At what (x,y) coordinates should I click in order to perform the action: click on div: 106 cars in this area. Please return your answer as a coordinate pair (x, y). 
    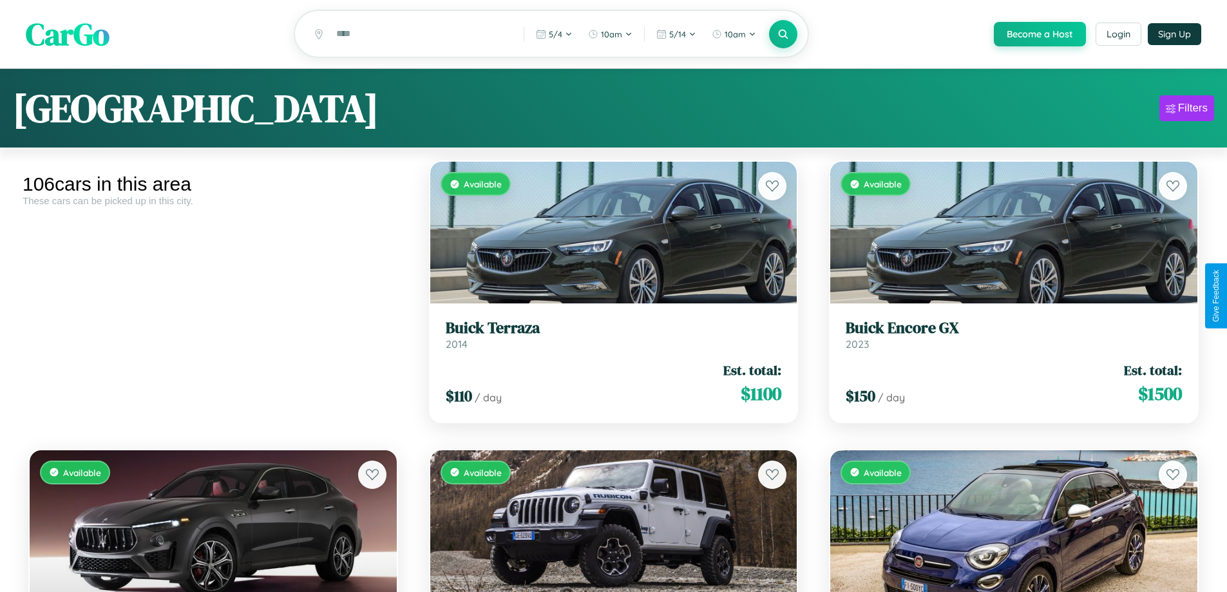
    Looking at the image, I should click on (213, 184).